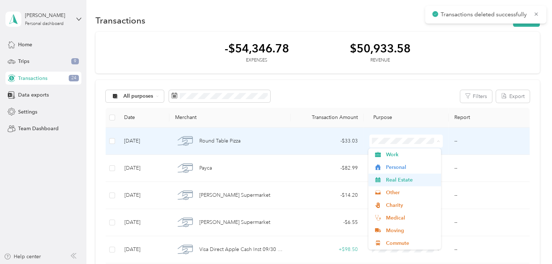  Describe the element at coordinates (512, 96) in the screenshot. I see `button: Export` at that location.